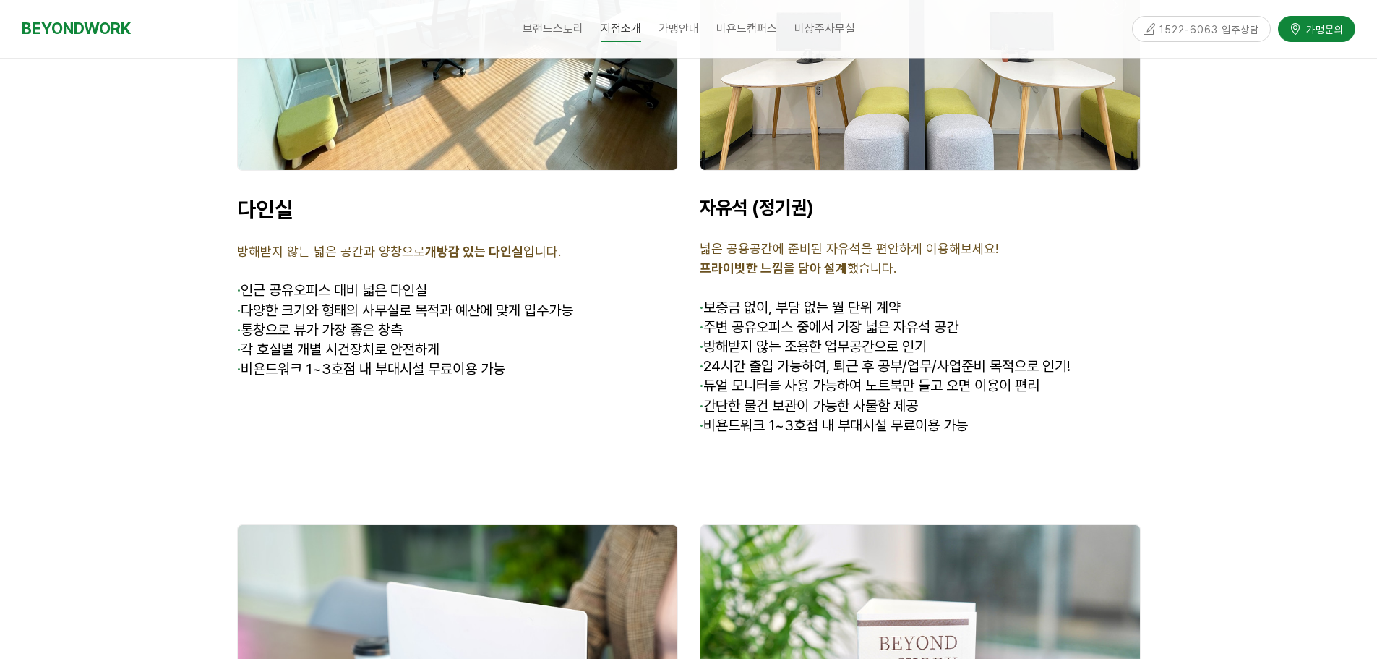 The height and width of the screenshot is (659, 1377). I want to click on span: 방해받지 않는 넓은 공간과 양창으로 입니다., so click(399, 251).